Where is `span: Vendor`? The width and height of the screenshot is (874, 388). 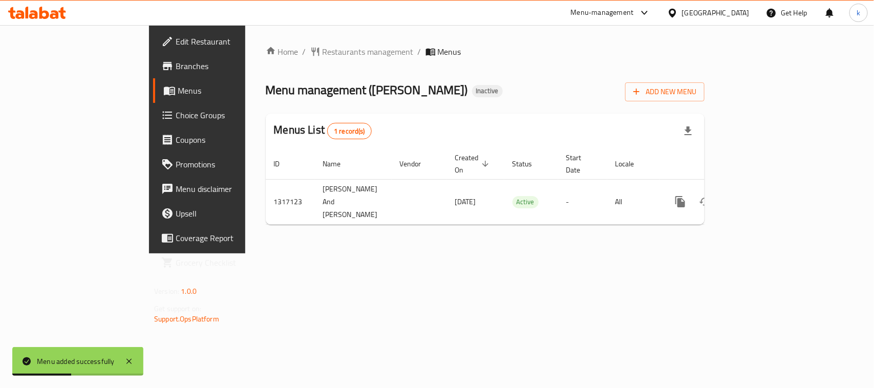
span: Vendor is located at coordinates (417, 164).